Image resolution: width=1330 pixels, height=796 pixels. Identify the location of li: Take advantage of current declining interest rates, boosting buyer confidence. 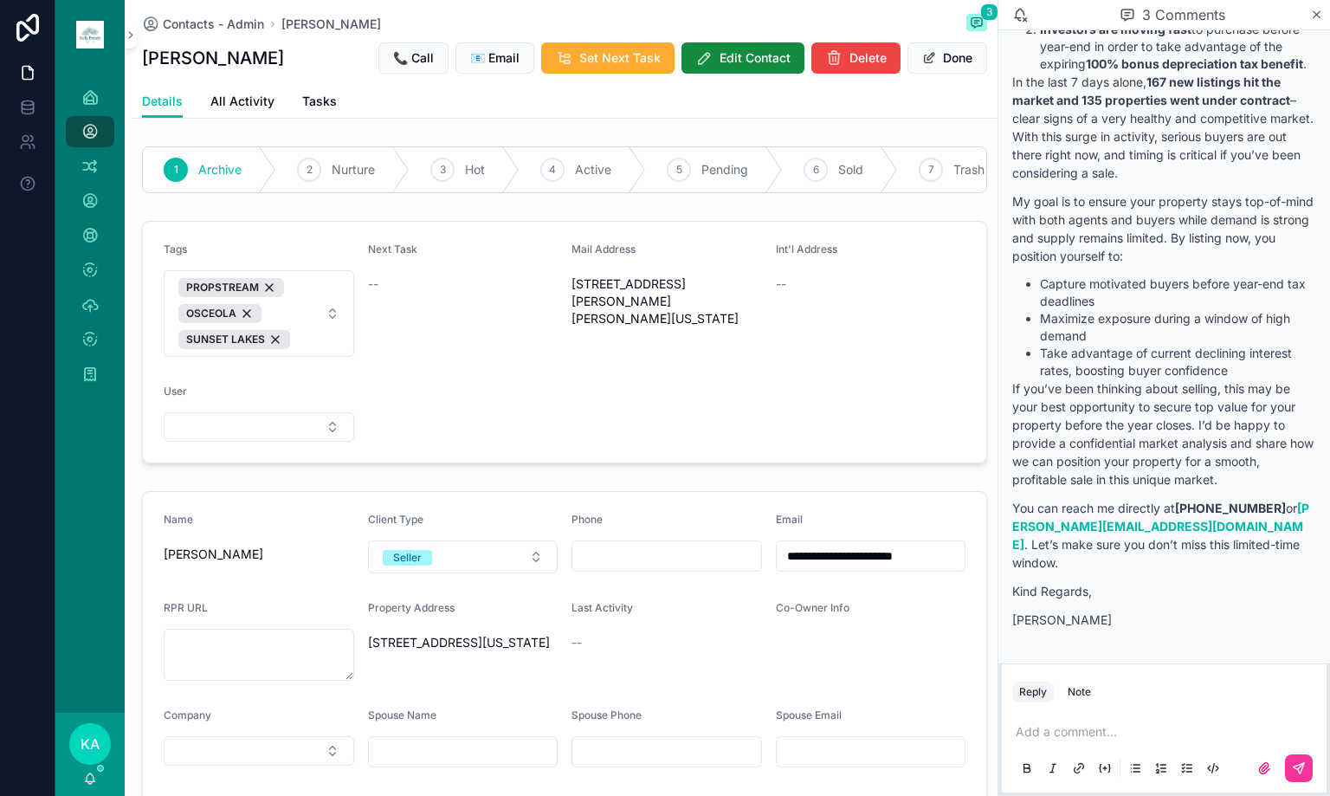
(1178, 362).